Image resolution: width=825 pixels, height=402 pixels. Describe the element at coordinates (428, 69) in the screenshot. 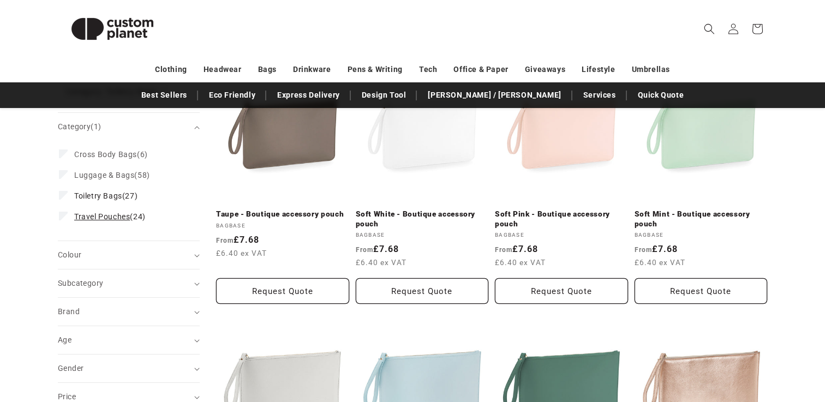

I see `a: Tech` at that location.